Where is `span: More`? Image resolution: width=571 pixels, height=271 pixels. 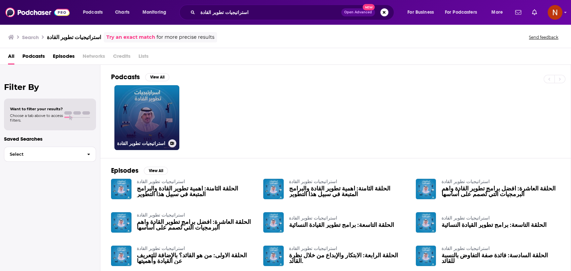 span: More is located at coordinates (497, 12).